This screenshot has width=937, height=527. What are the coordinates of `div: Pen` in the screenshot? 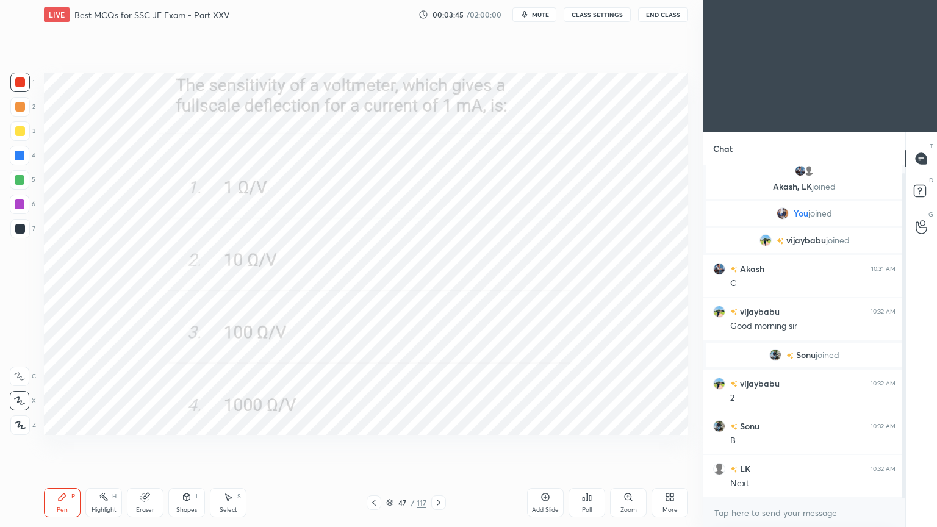 It's located at (62, 510).